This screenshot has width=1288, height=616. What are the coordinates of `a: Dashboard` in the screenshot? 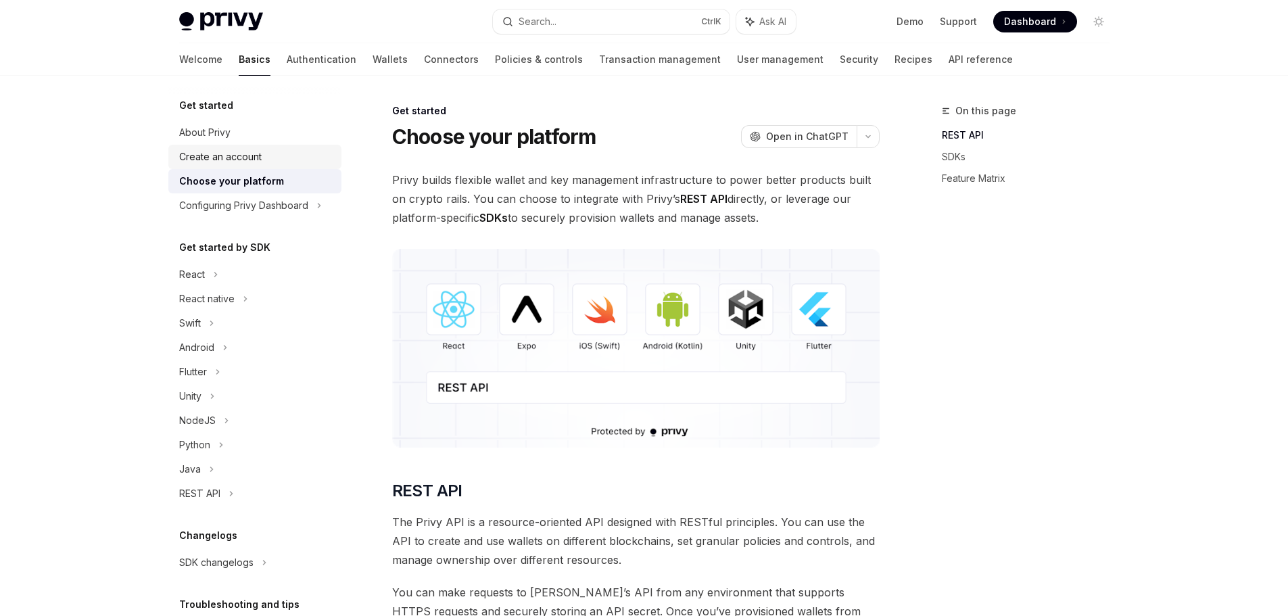 It's located at (1035, 22).